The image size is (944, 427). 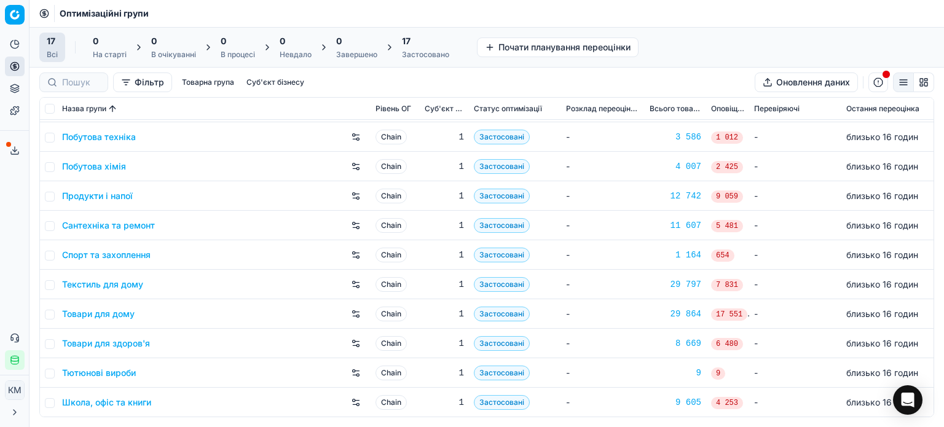 I want to click on a: Побутова техніка, so click(x=99, y=137).